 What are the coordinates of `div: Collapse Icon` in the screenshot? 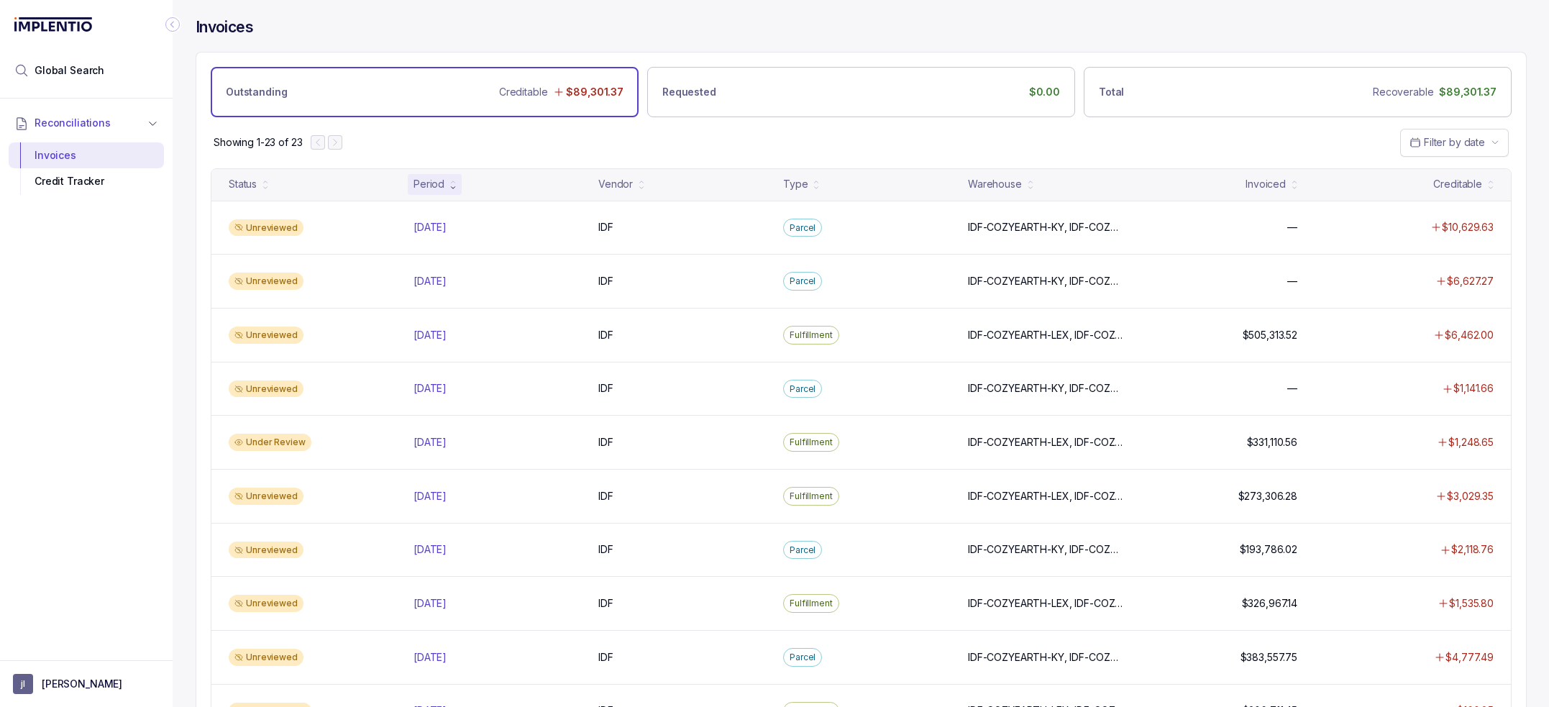 It's located at (173, 24).